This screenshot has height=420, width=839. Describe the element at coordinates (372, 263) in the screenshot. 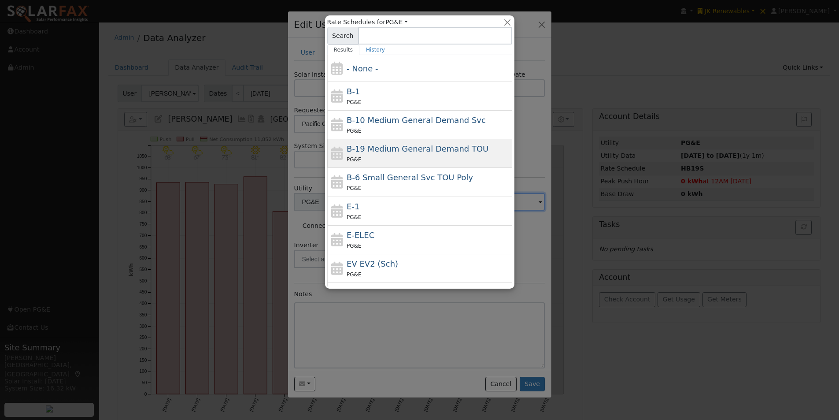

I see `span: Electric Vehicle EV2 (Sch)` at that location.